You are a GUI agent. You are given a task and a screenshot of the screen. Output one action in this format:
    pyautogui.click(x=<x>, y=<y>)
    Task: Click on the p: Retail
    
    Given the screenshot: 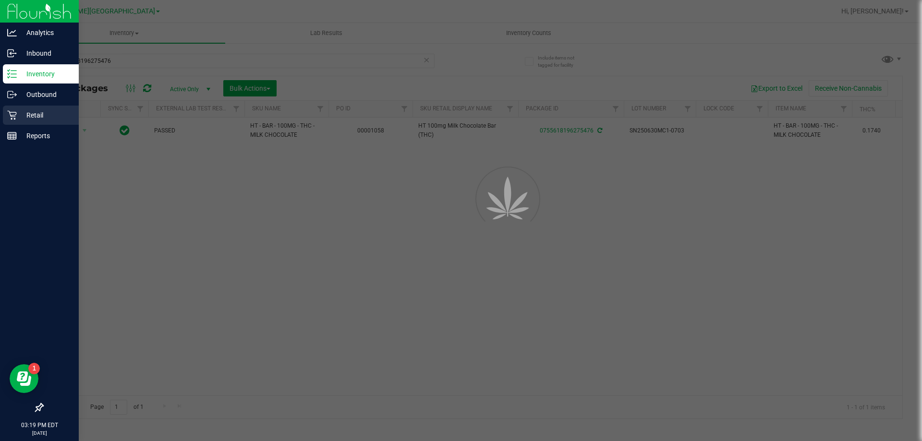 What is the action you would take?
    pyautogui.click(x=46, y=115)
    